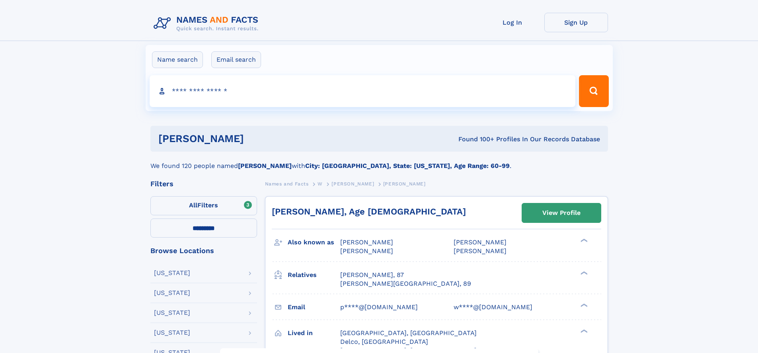  Describe the element at coordinates (193, 205) in the screenshot. I see `span: All` at that location.